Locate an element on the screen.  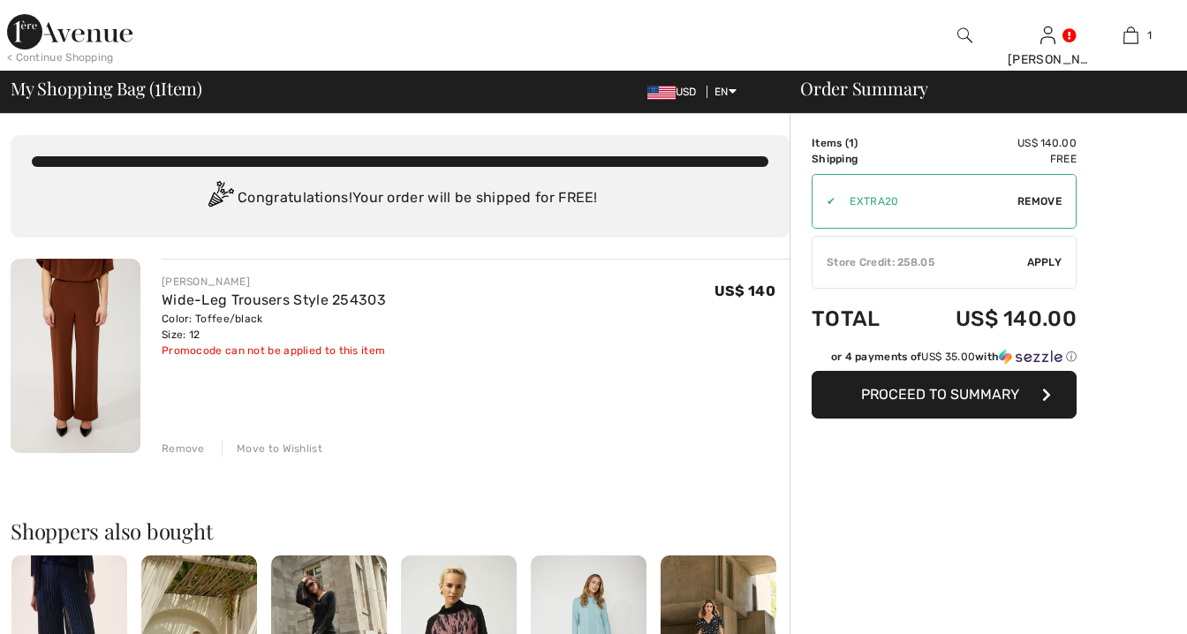
img: Congratulation2.svg is located at coordinates (220, 199).